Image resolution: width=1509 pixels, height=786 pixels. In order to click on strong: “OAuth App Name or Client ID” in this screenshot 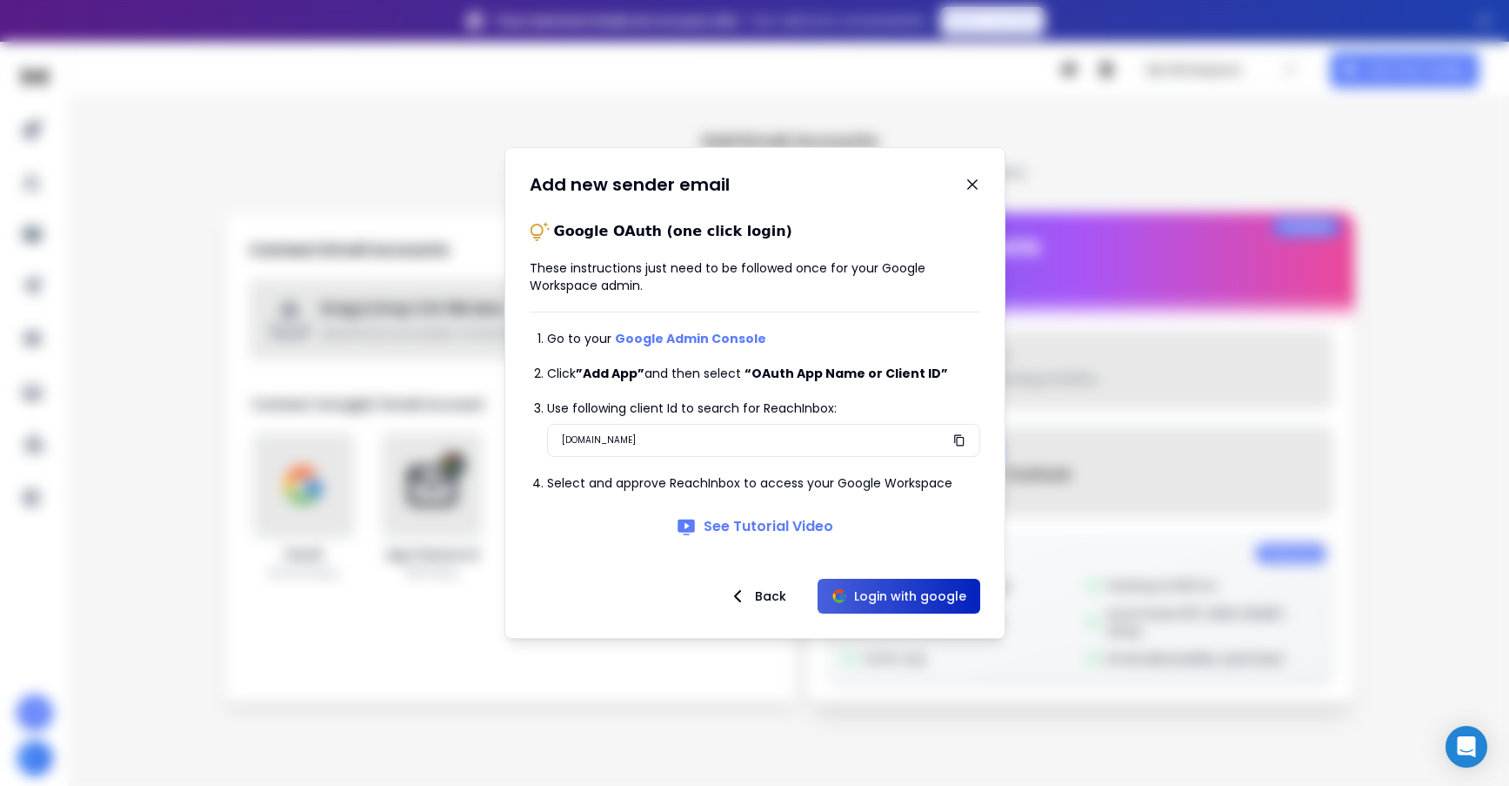, I will do `click(846, 373)`.